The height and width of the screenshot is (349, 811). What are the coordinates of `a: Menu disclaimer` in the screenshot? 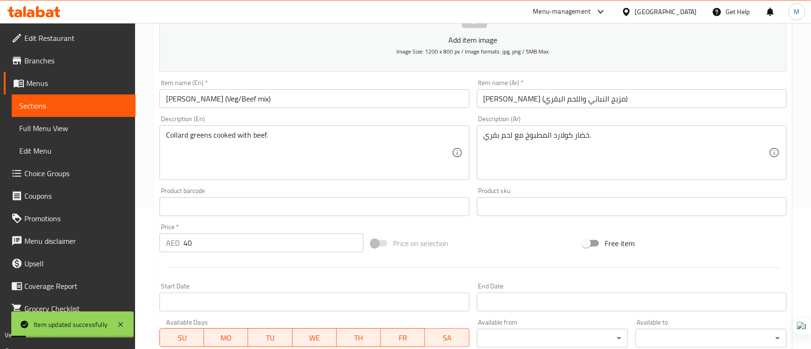 It's located at (69, 241).